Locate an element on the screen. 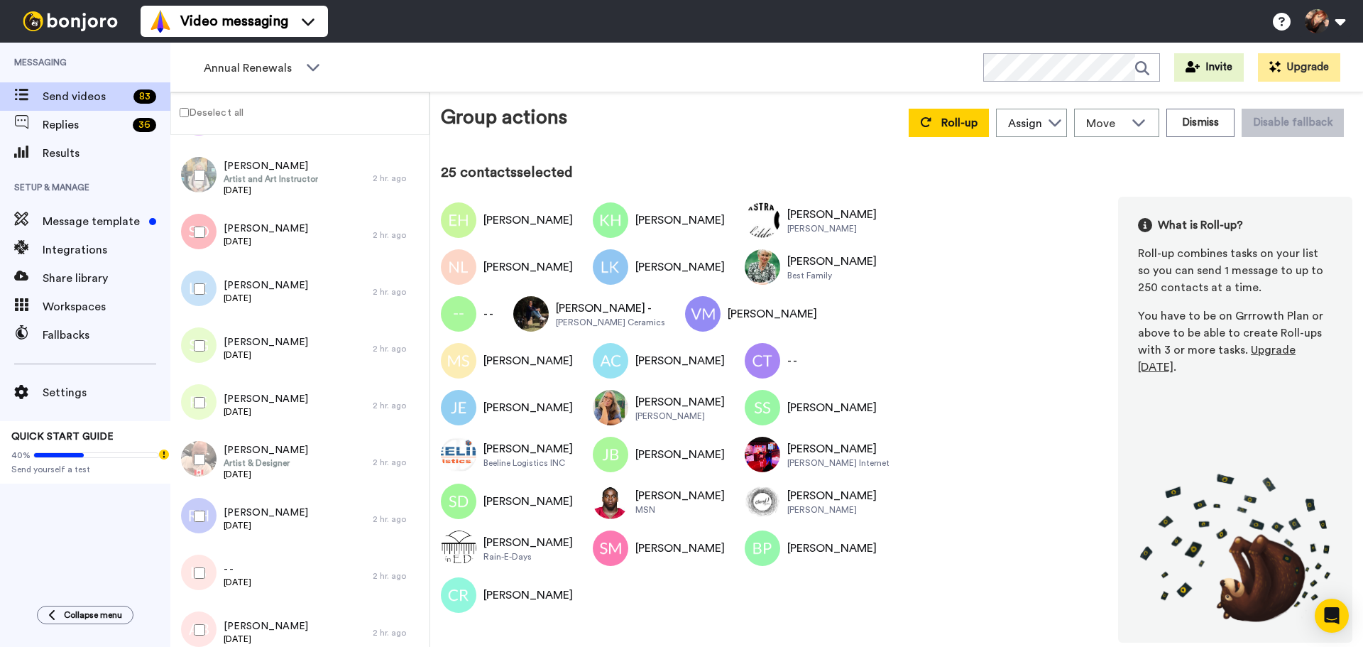 The height and width of the screenshot is (647, 1363). img: Image of Nicola Schober is located at coordinates (459, 454).